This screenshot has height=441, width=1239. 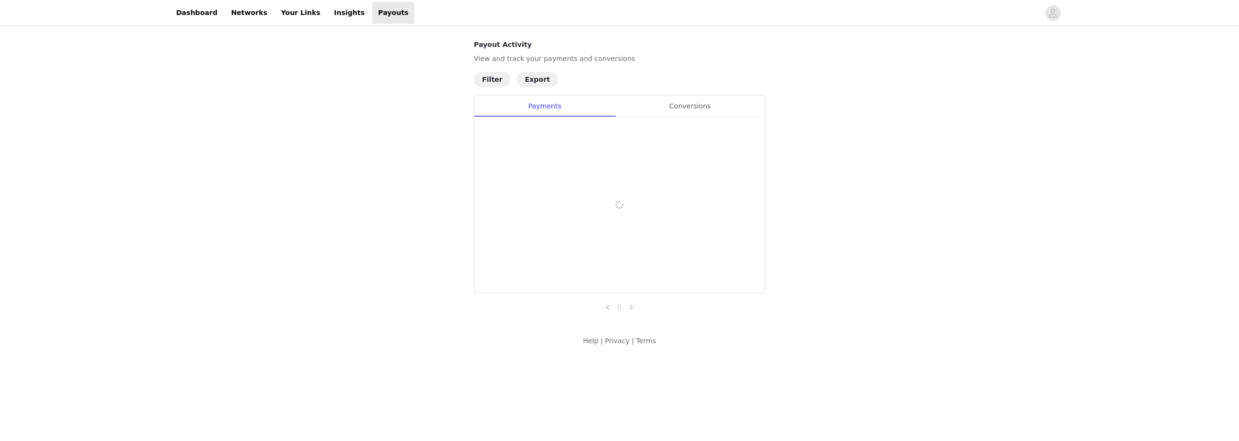 I want to click on a: Your Links, so click(x=301, y=13).